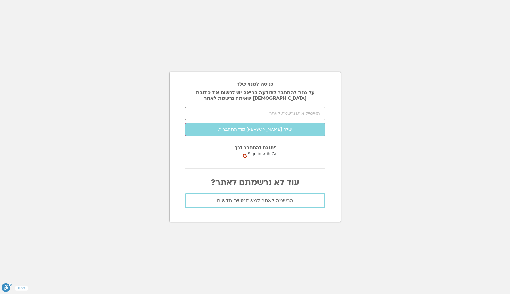 The image size is (510, 294). Describe the element at coordinates (255, 200) in the screenshot. I see `a: הרשמה לאתר למשתמשים חדשים` at that location.